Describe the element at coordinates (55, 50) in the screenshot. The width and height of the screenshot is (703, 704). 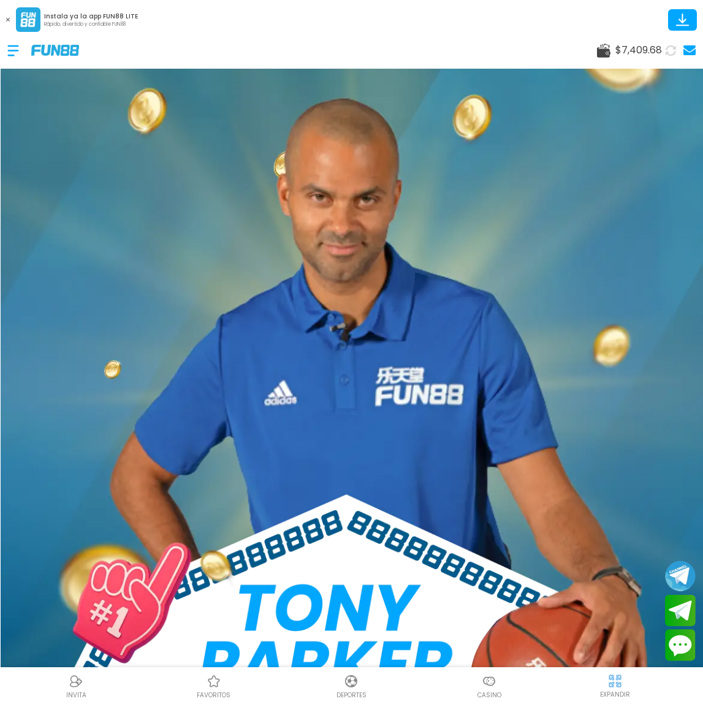
I see `img: Company Logo` at that location.